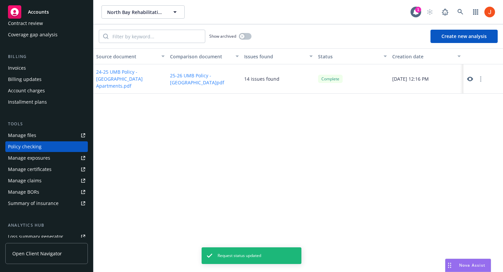 The image size is (503, 272). Describe the element at coordinates (450, 265) in the screenshot. I see `div: Drag to move` at that location.